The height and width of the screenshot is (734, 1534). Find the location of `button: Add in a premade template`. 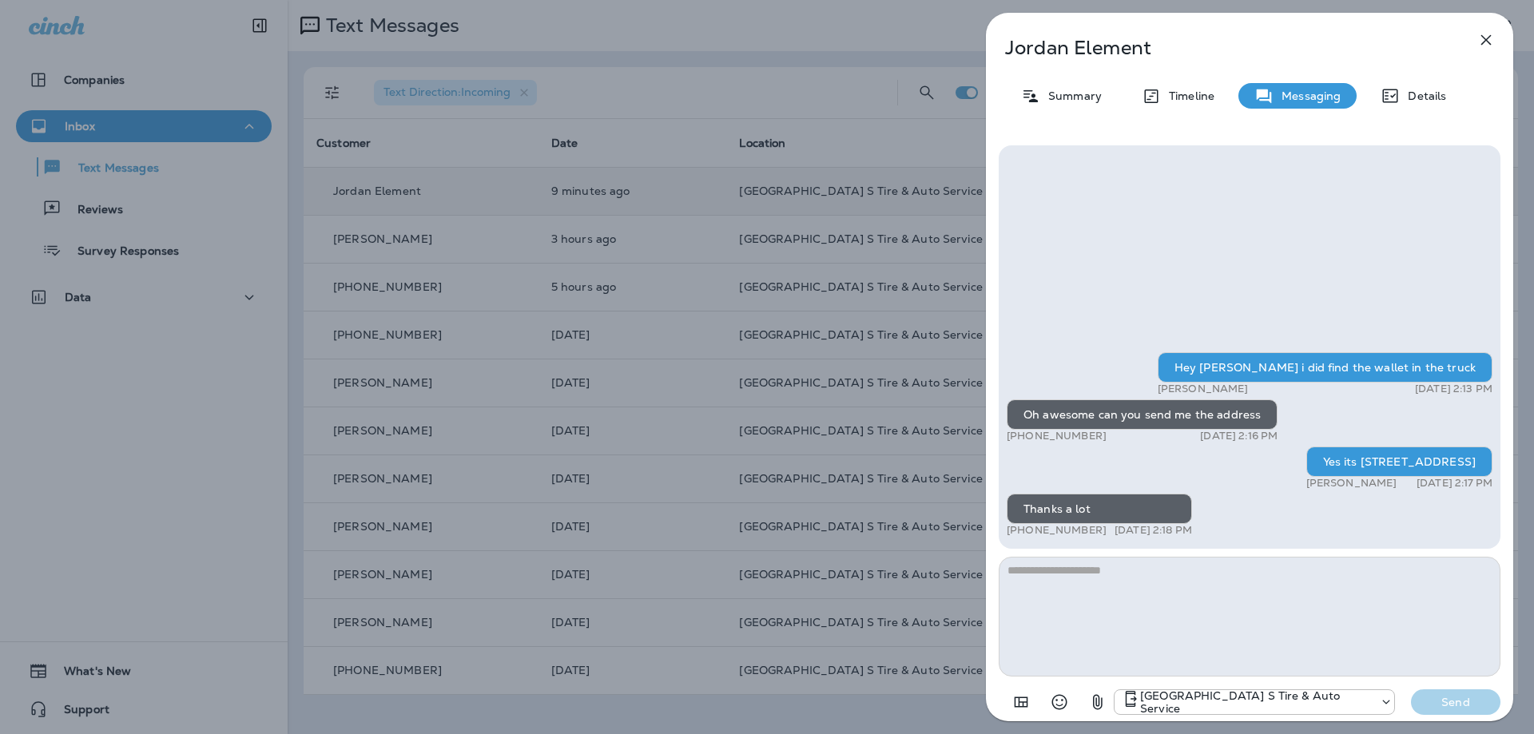

button: Add in a premade template is located at coordinates (1021, 702).